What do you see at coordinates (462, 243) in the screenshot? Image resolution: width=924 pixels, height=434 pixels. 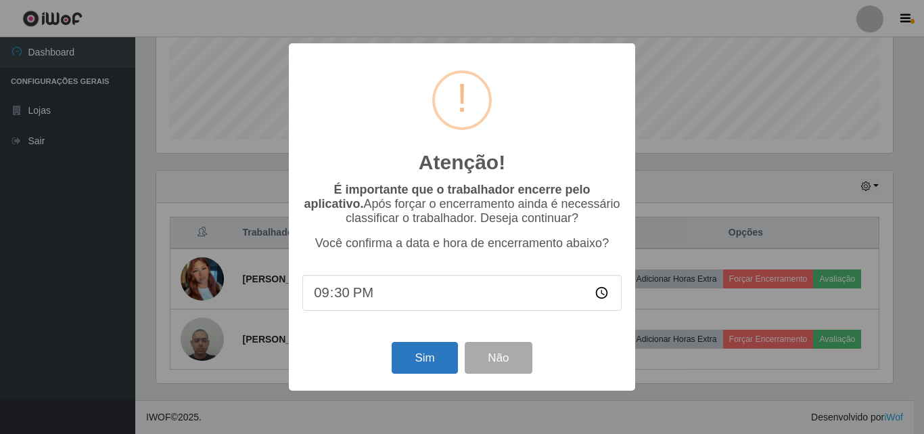 I see `p: Você confirma a data e hora de encerramento abaixo?` at bounding box center [462, 243].